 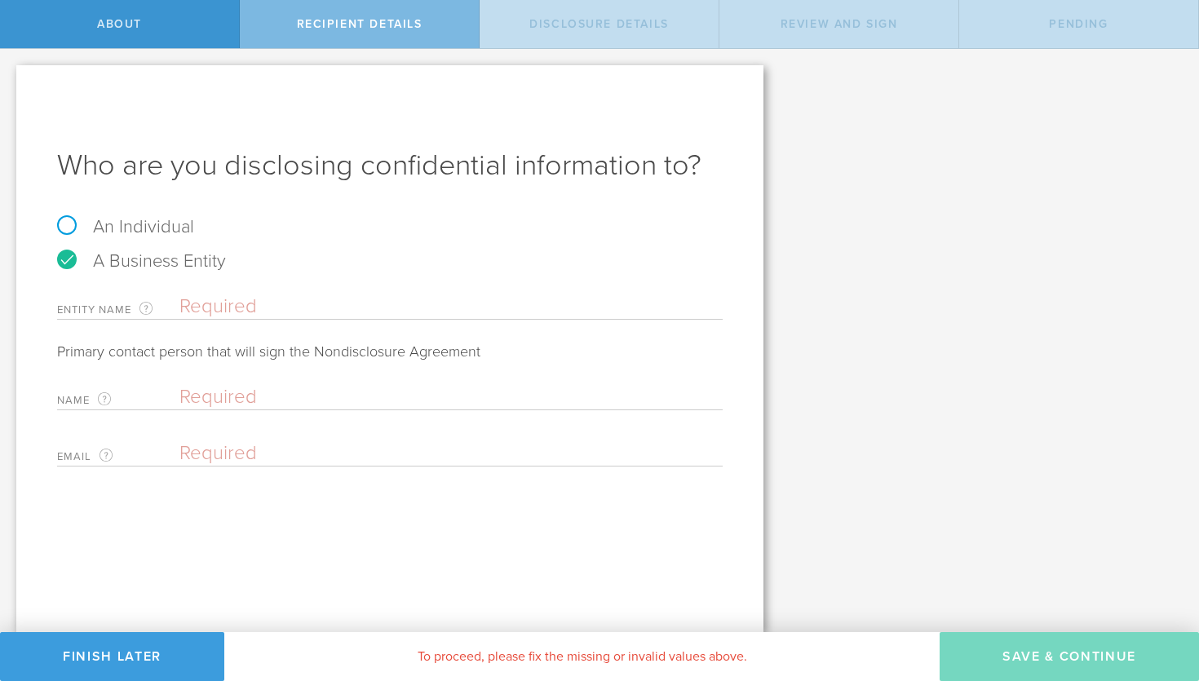 What do you see at coordinates (126, 227) in the screenshot?
I see `label: An Individual` at bounding box center [126, 227].